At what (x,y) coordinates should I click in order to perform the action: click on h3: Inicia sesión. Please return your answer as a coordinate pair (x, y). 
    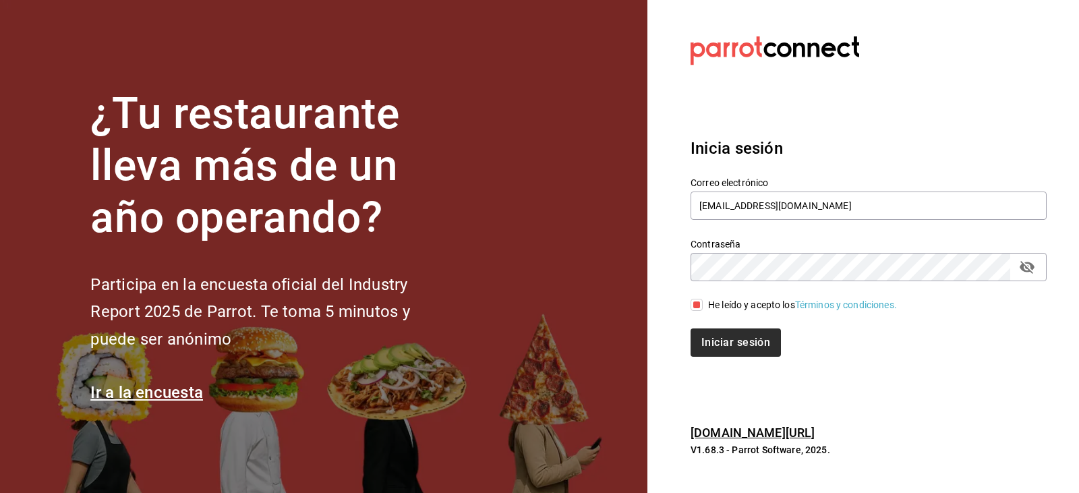
    Looking at the image, I should click on (869, 148).